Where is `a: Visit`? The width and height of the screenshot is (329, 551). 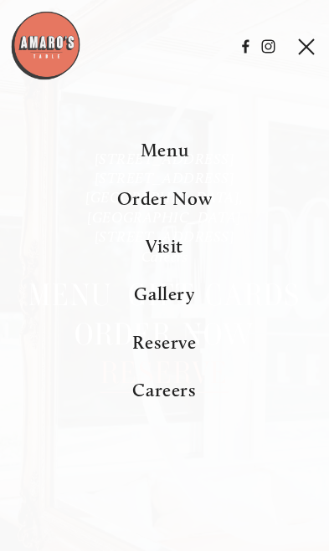
a: Visit is located at coordinates (164, 246).